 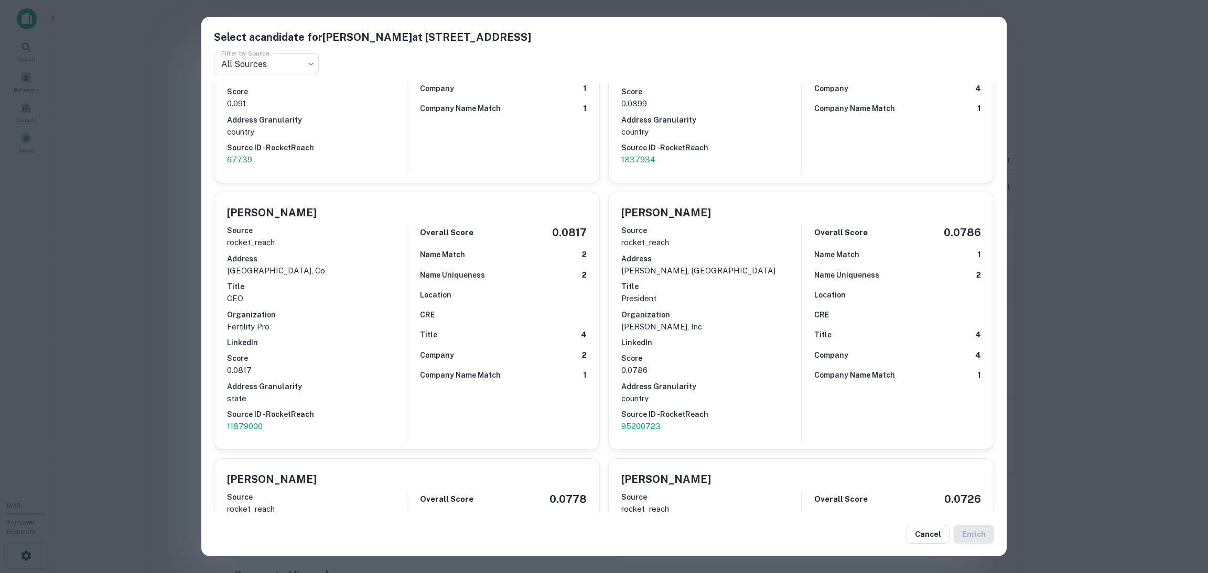 I want to click on p: CEO, so click(x=317, y=299).